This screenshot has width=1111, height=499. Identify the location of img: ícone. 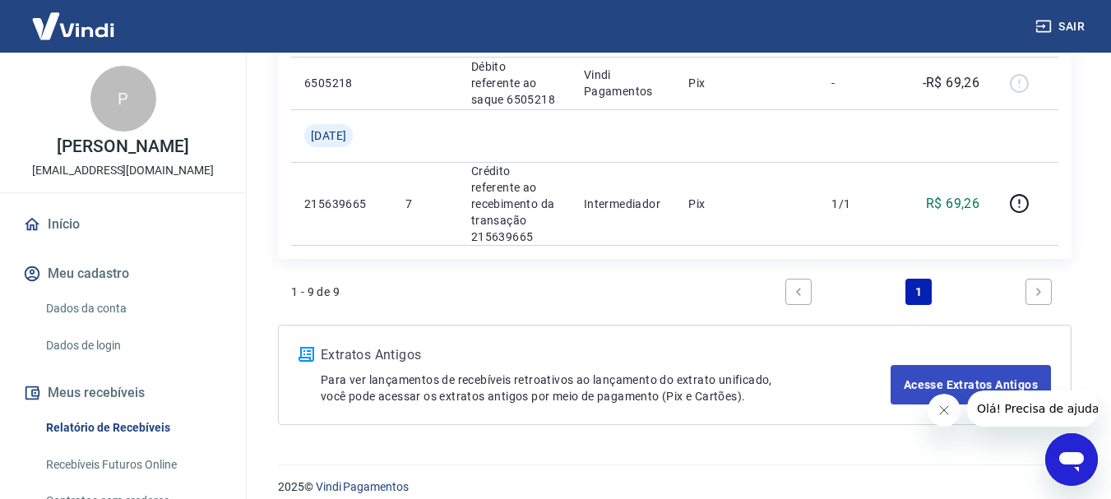
(306, 354).